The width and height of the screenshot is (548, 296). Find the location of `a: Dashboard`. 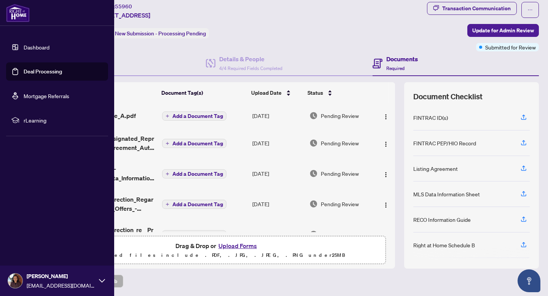

a: Dashboard is located at coordinates (37, 47).